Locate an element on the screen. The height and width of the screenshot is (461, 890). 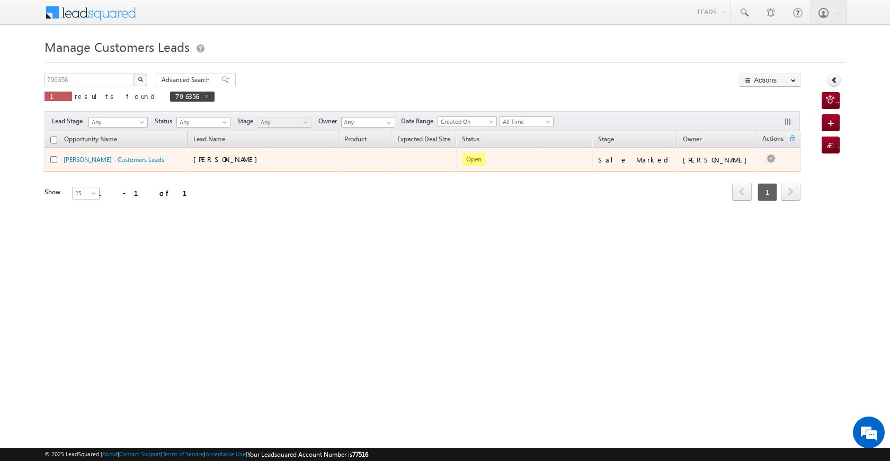
div: 1 - 1 of 1 is located at coordinates (148, 193).